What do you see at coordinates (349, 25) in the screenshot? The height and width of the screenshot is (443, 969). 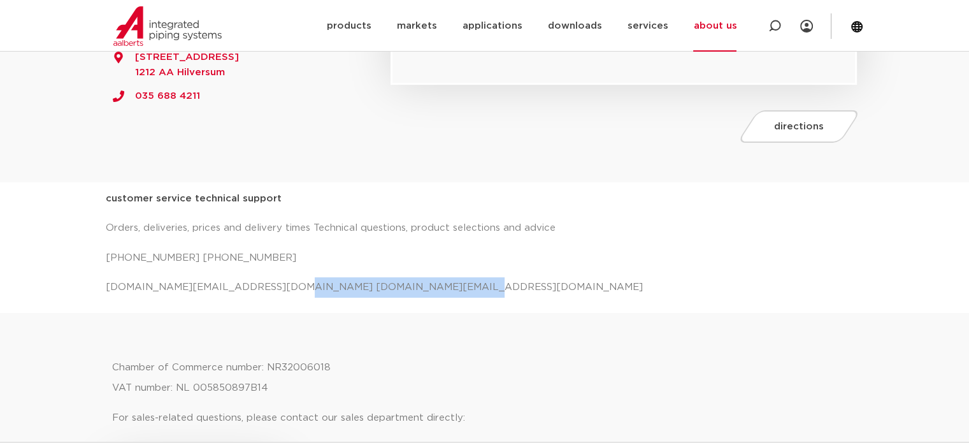 I see `font: products` at bounding box center [349, 25].